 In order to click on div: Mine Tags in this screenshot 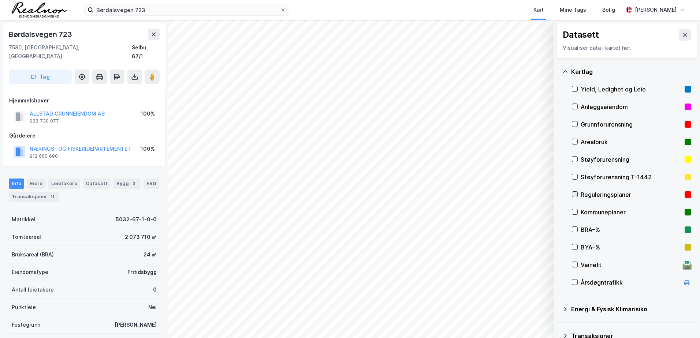, I will do `click(573, 10)`.